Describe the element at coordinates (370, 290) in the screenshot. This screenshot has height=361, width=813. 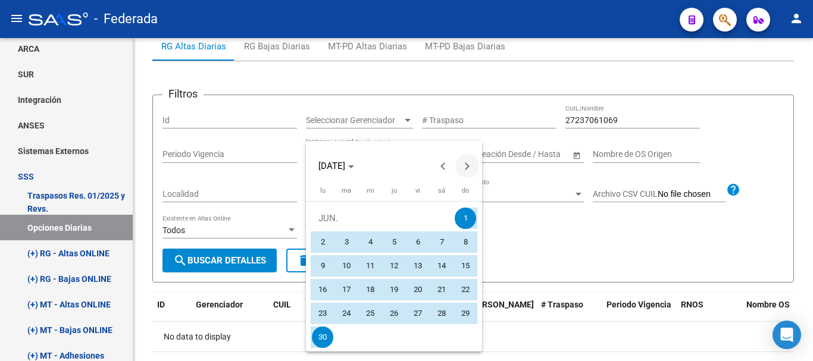
I see `span: 18` at that location.